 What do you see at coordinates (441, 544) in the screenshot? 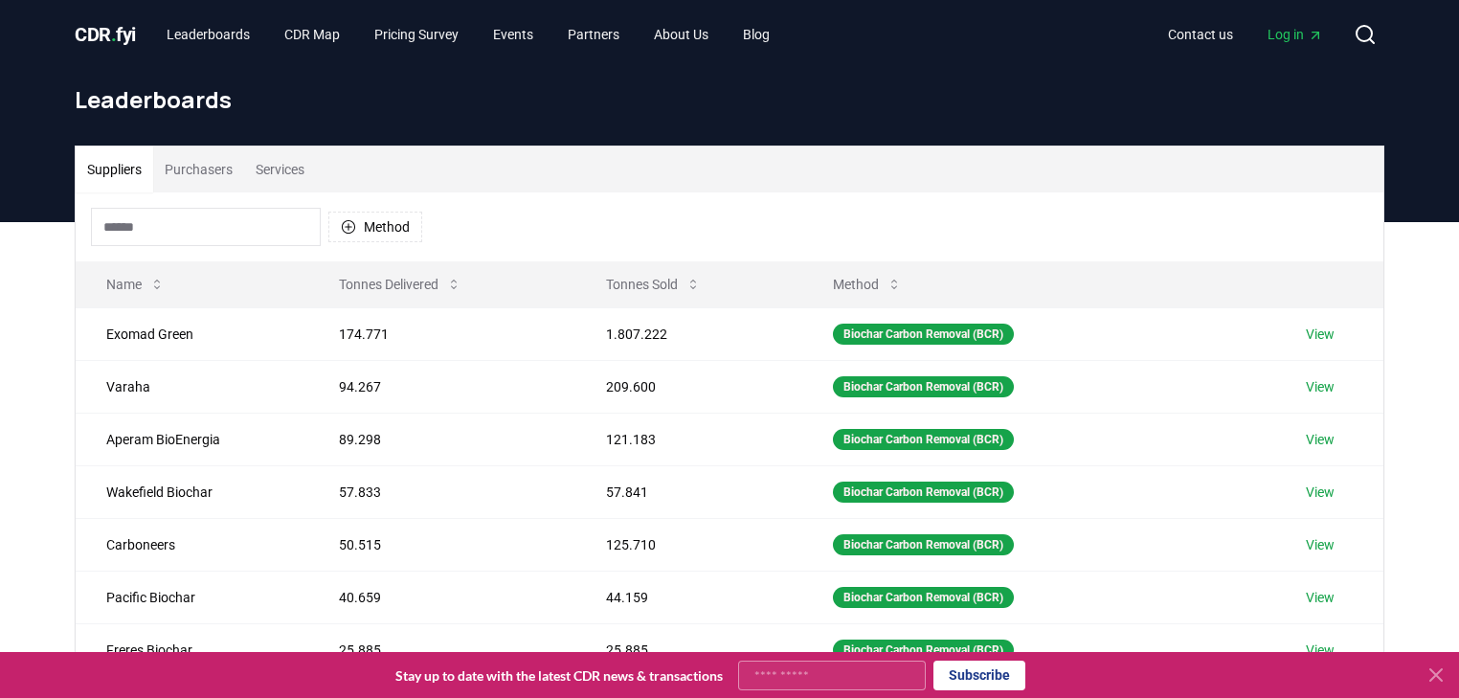
I see `td: 50.515` at bounding box center [441, 544].